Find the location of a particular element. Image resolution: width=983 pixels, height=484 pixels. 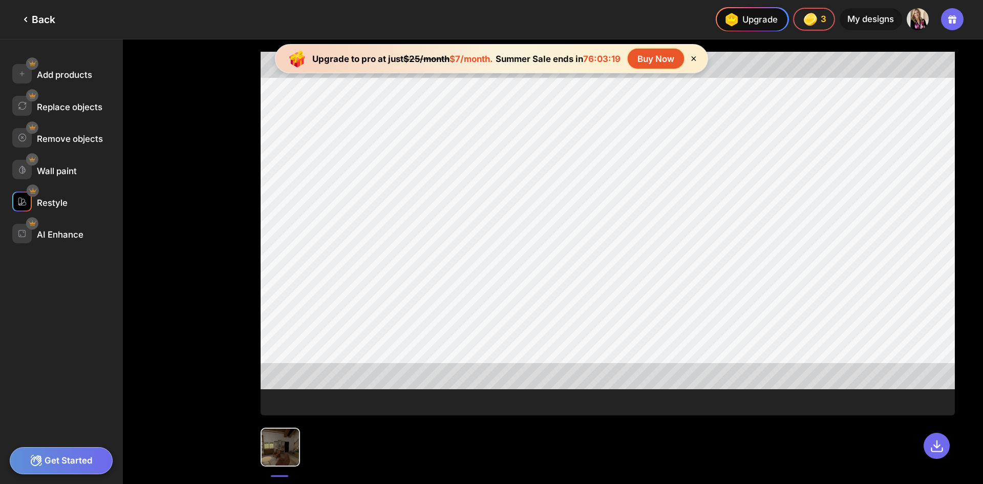

span: 3 is located at coordinates (823, 19).